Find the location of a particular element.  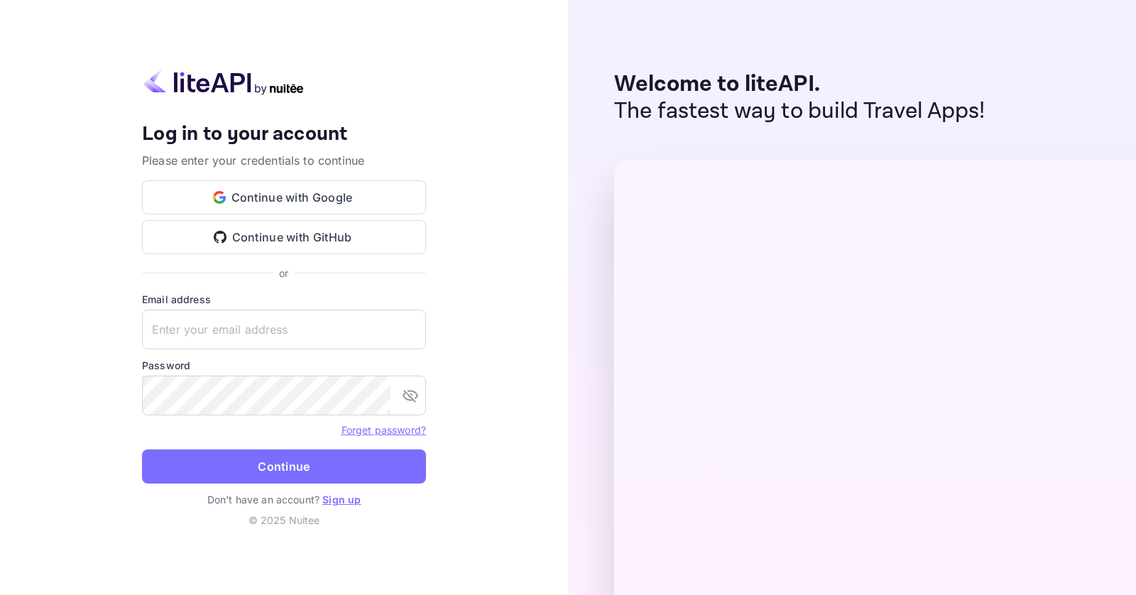

p: Please enter your credentials to continue is located at coordinates (284, 160).